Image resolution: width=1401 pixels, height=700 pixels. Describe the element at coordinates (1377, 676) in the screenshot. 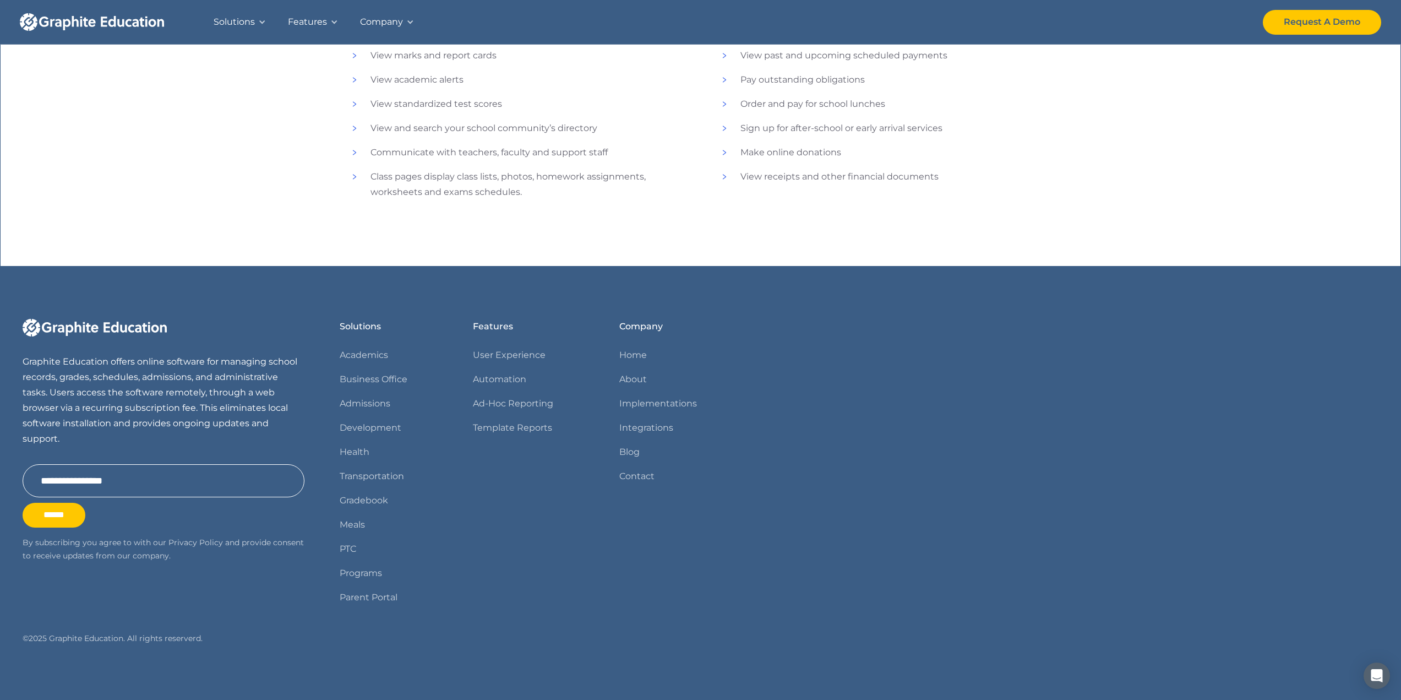

I see `div: Open Intercom Messenger` at that location.